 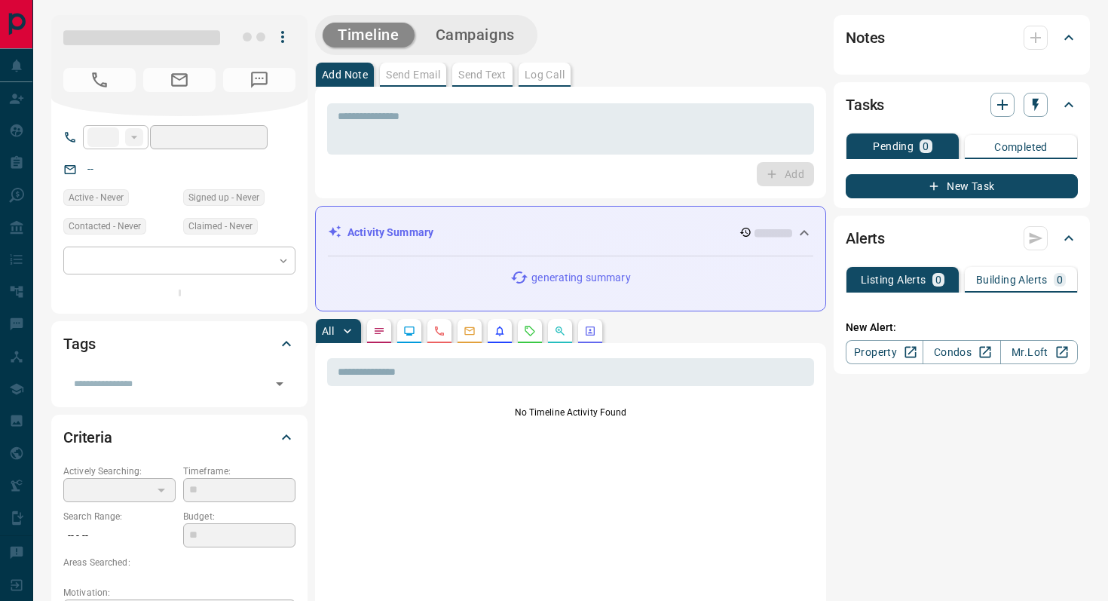 What do you see at coordinates (390, 232) in the screenshot?
I see `p: Activity Summary` at bounding box center [390, 232].